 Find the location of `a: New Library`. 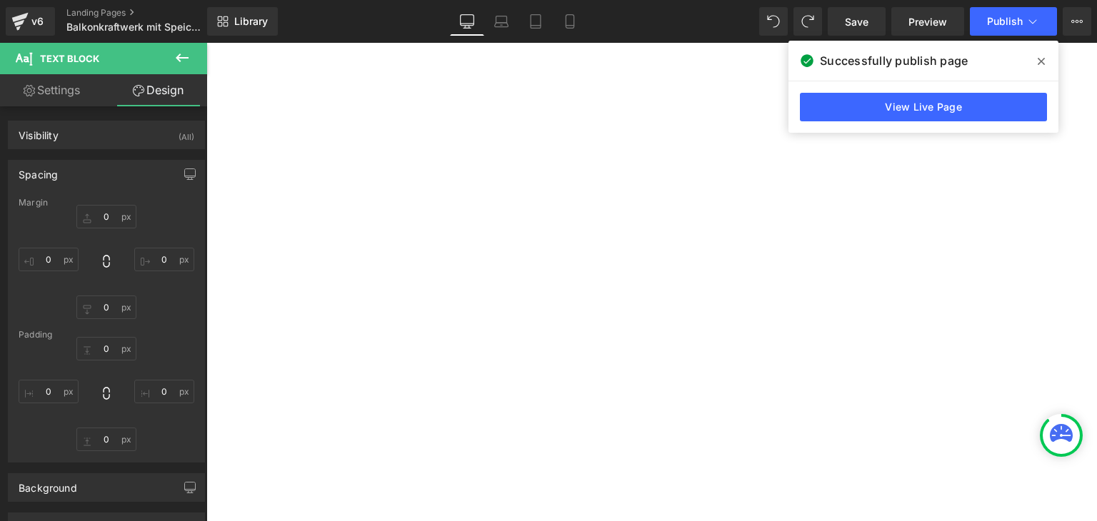

a: New Library is located at coordinates (242, 21).